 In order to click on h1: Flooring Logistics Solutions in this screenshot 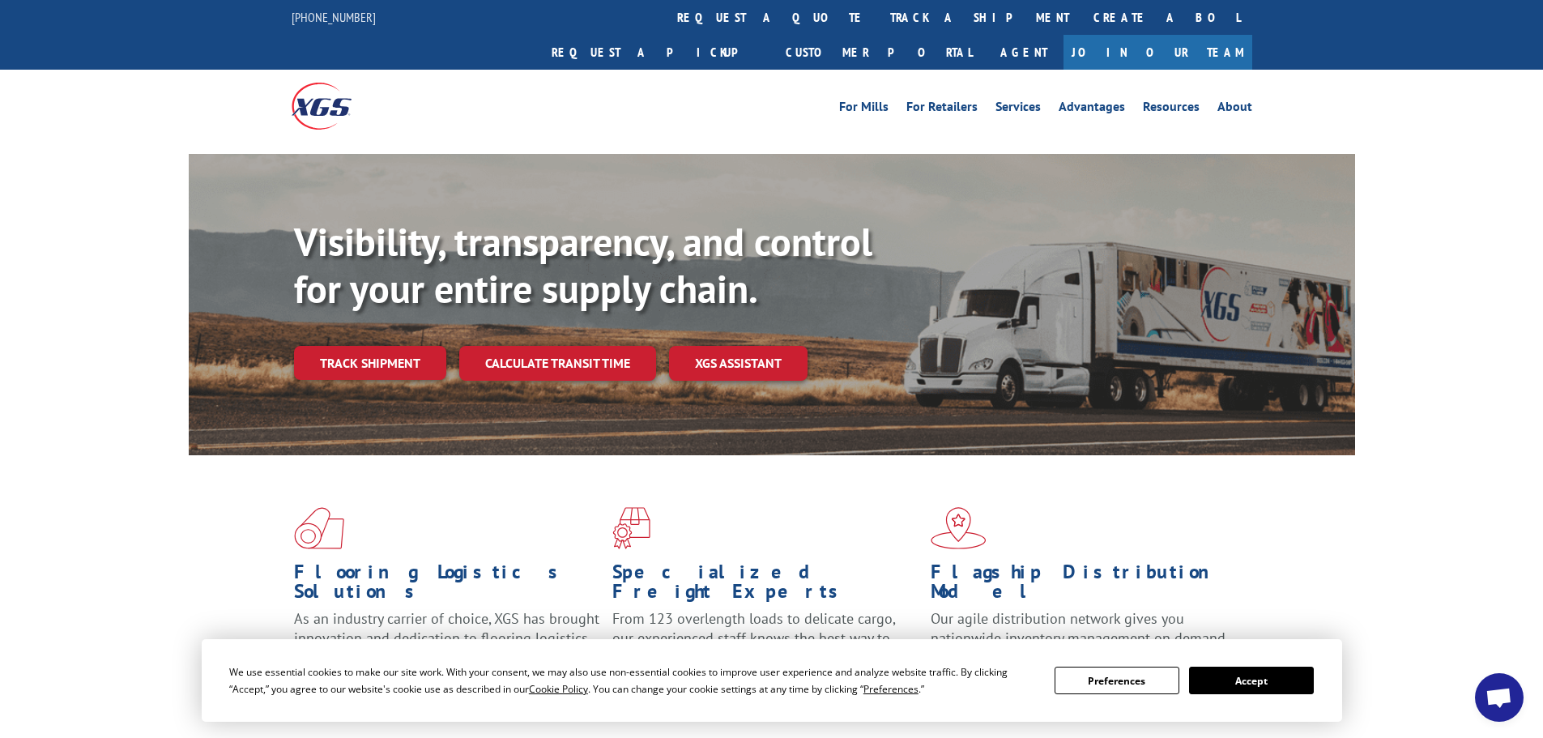, I will do `click(447, 585)`.